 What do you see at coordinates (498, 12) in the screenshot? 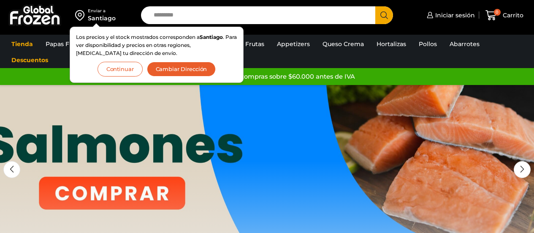
I see `span: 0` at bounding box center [498, 12].